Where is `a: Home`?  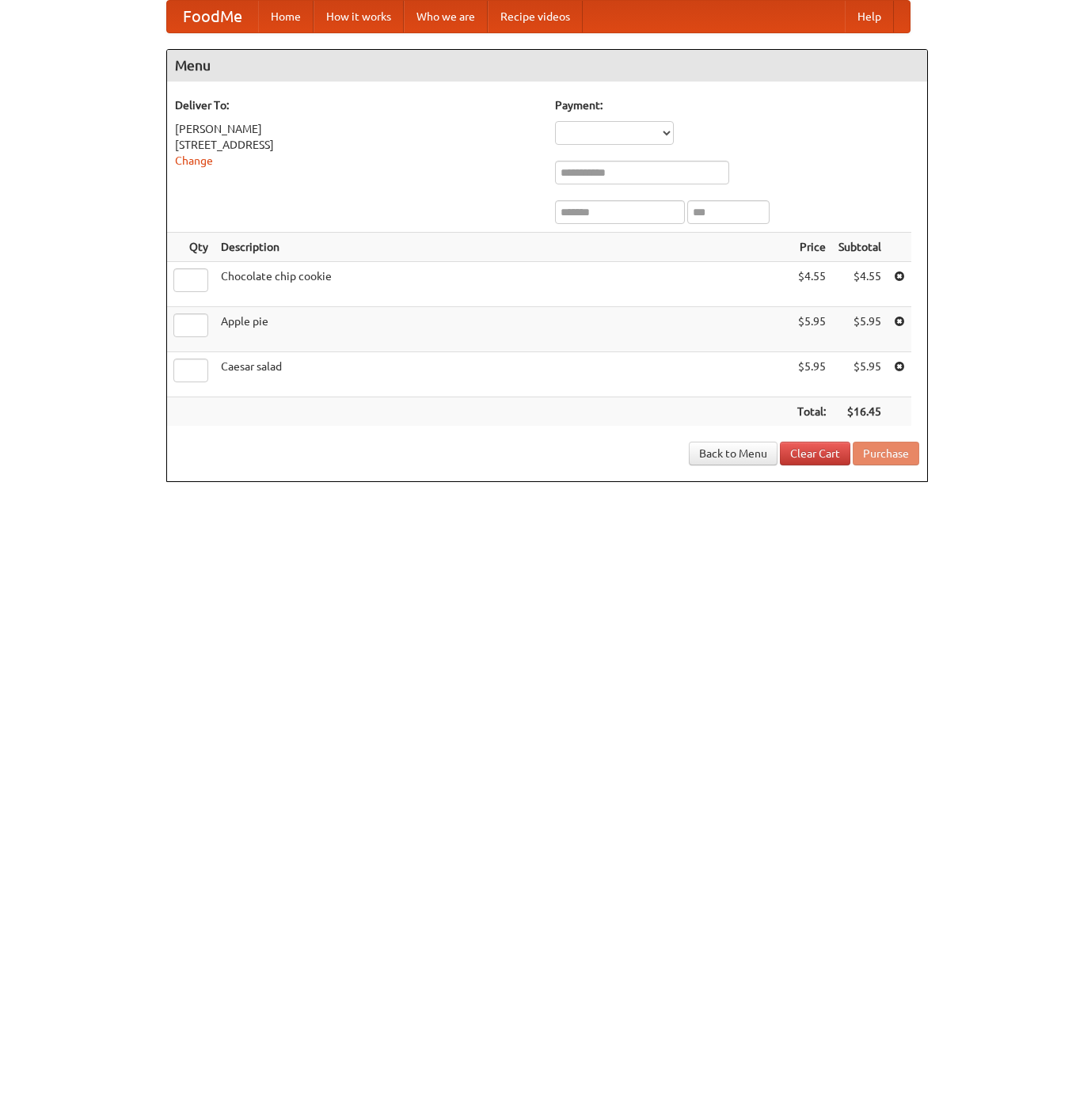
a: Home is located at coordinates (285, 17).